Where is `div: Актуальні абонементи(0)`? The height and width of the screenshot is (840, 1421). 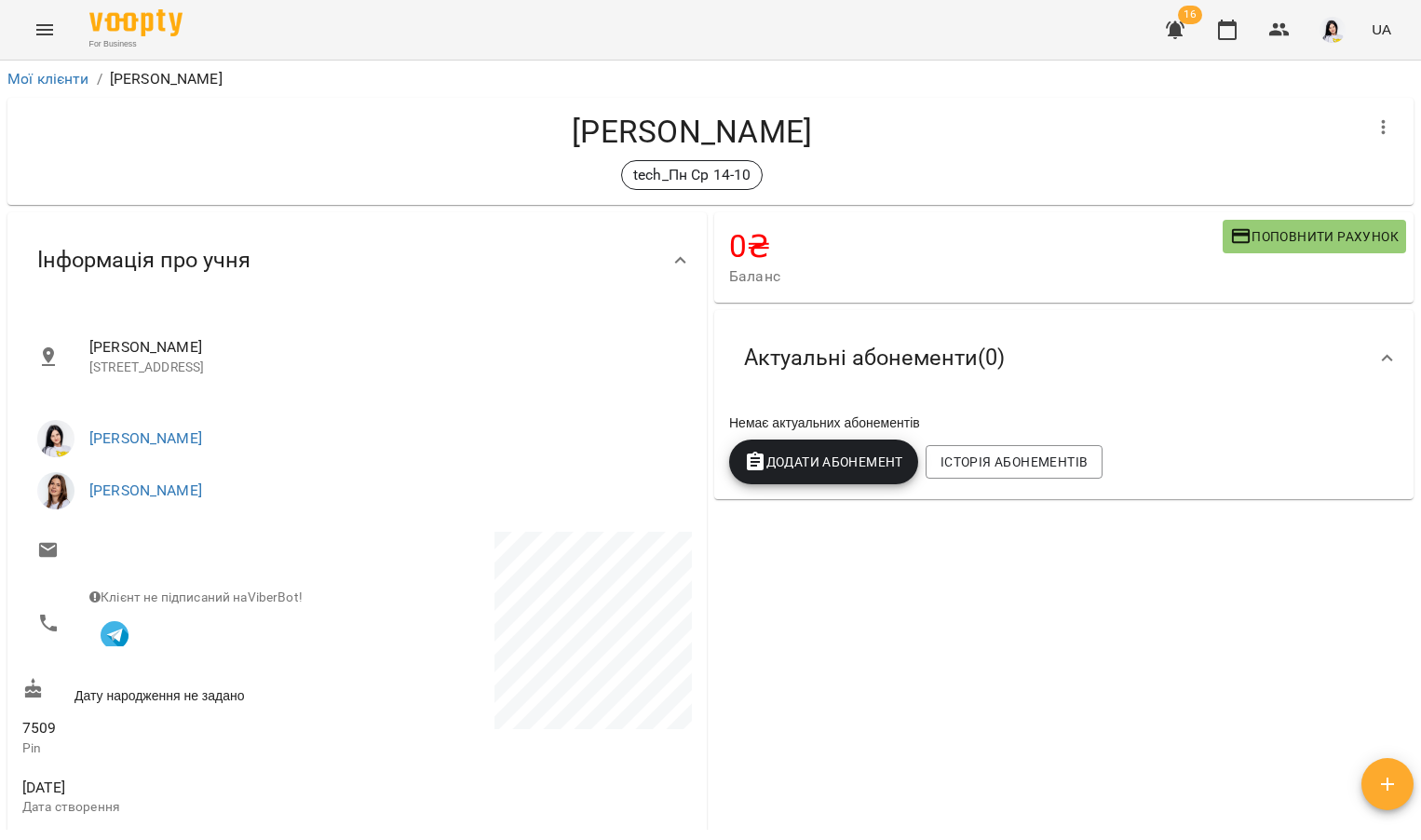
div: Актуальні абонементи(0) is located at coordinates (1063, 357).